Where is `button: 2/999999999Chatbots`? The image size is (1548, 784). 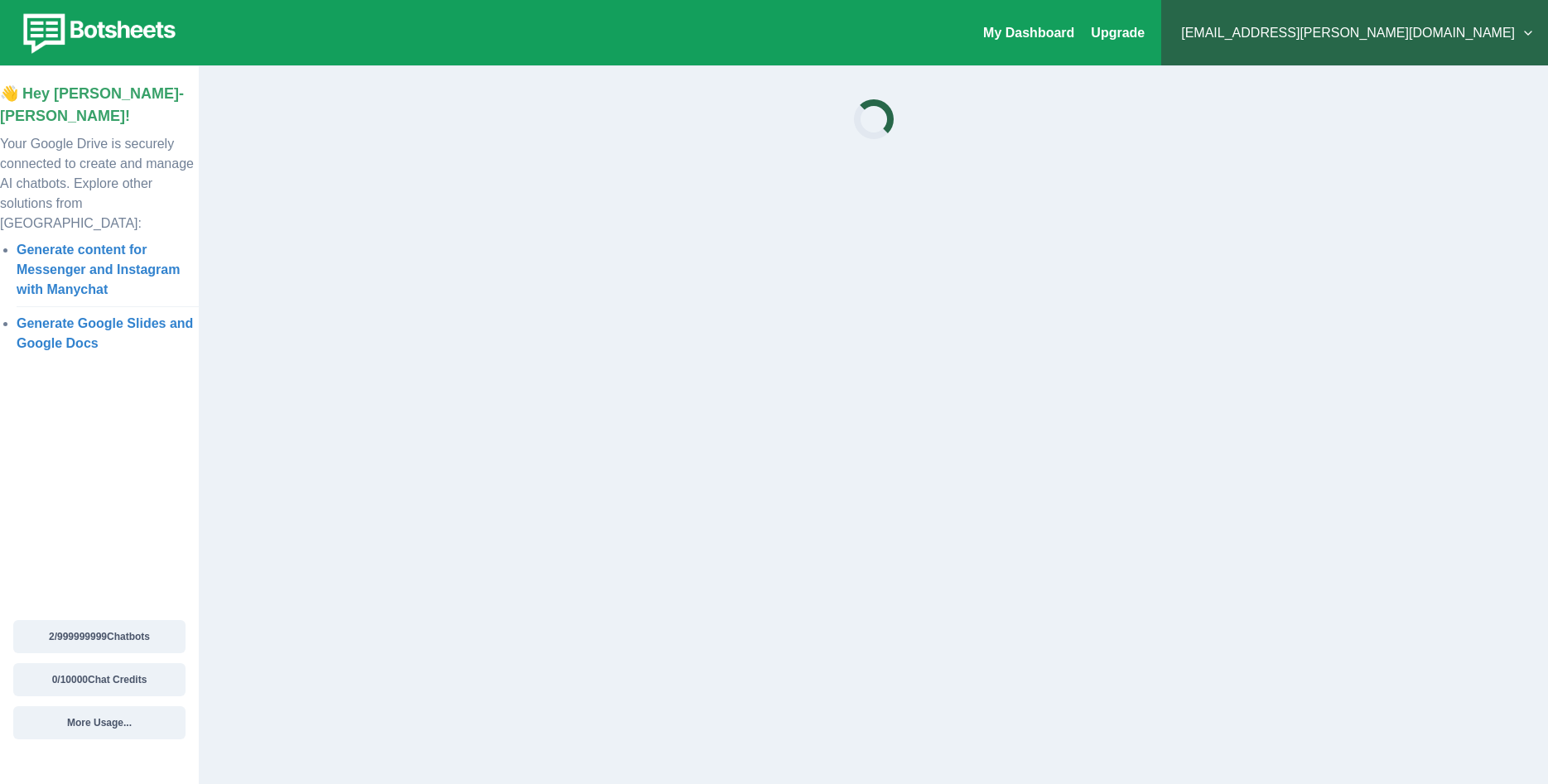
button: 2/999999999Chatbots is located at coordinates (100, 637).